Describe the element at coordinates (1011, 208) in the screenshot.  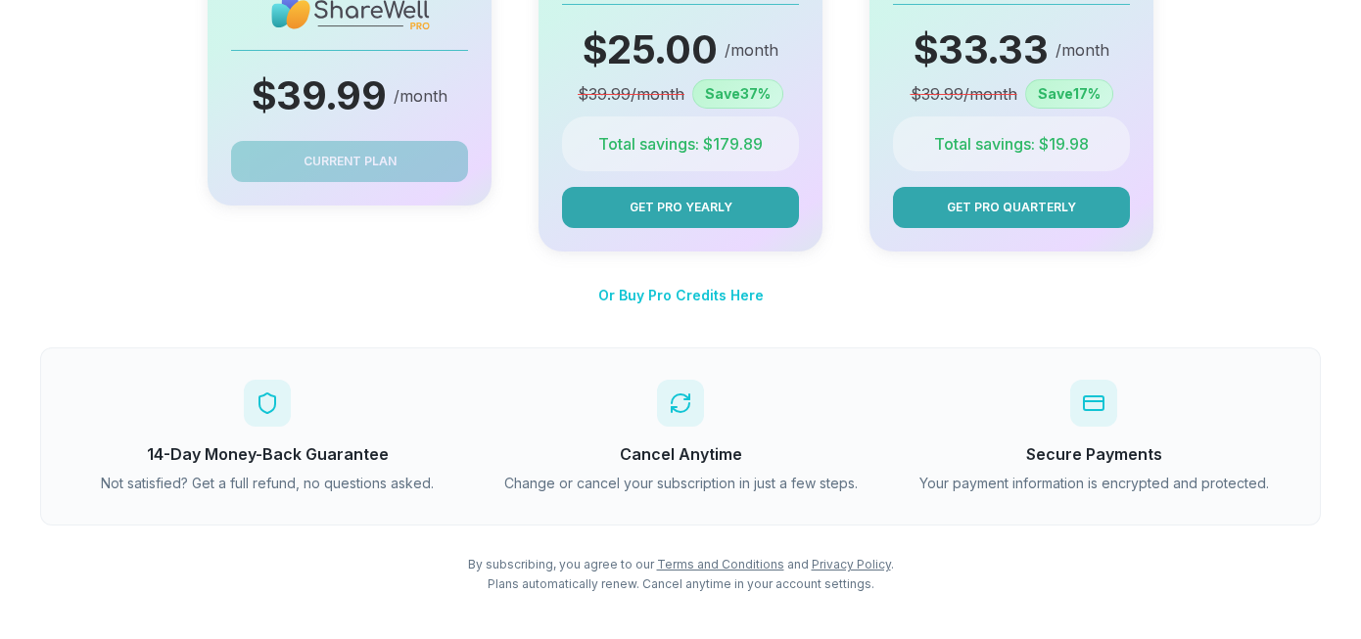
I see `span: Get Pro Quarterly` at that location.